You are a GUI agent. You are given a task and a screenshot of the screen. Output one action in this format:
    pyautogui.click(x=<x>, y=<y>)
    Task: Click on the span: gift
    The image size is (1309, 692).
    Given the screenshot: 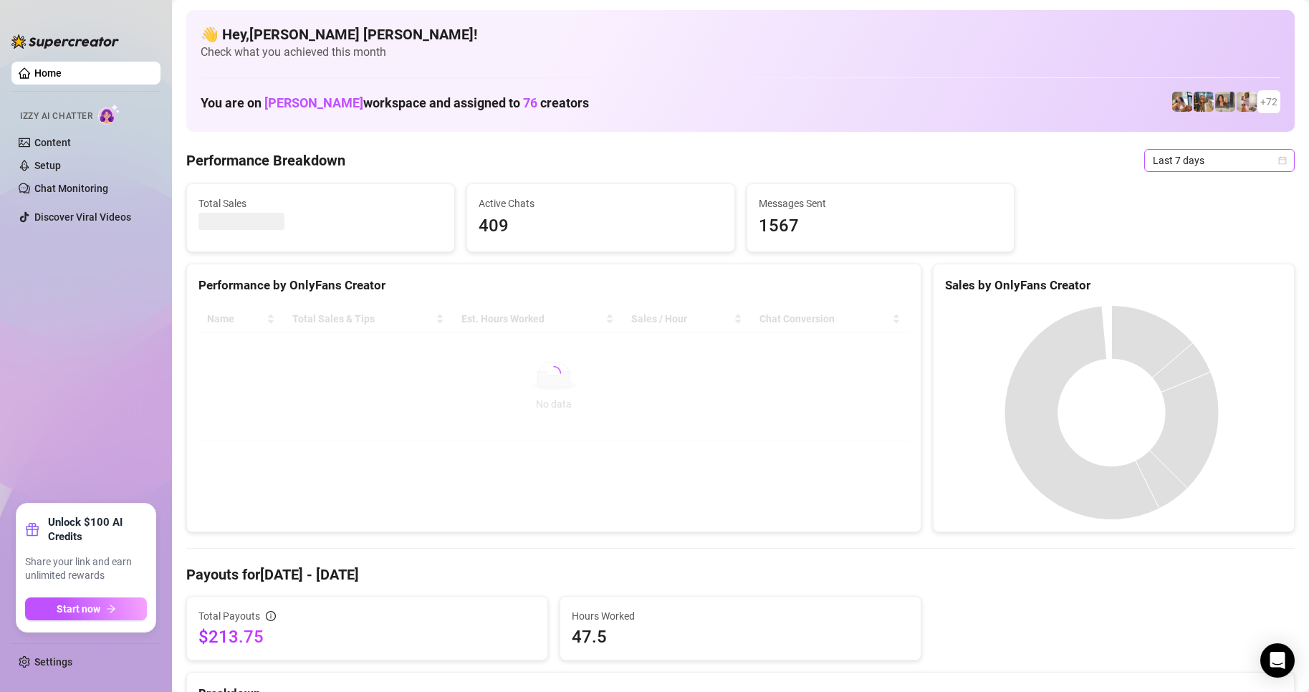 What is the action you would take?
    pyautogui.click(x=32, y=529)
    